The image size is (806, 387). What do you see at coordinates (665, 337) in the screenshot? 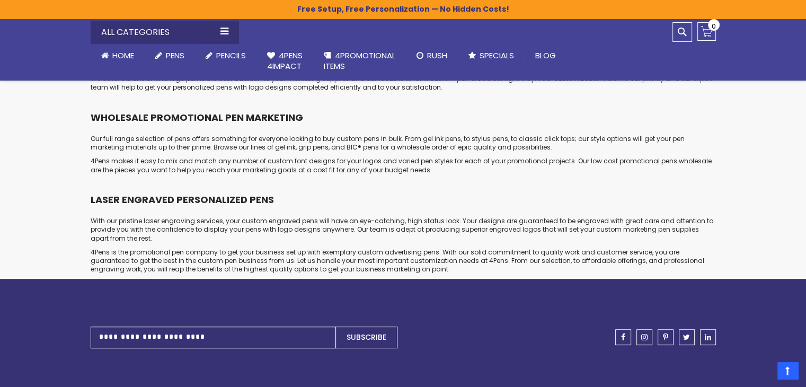
I see `span: pinterest` at bounding box center [665, 337].